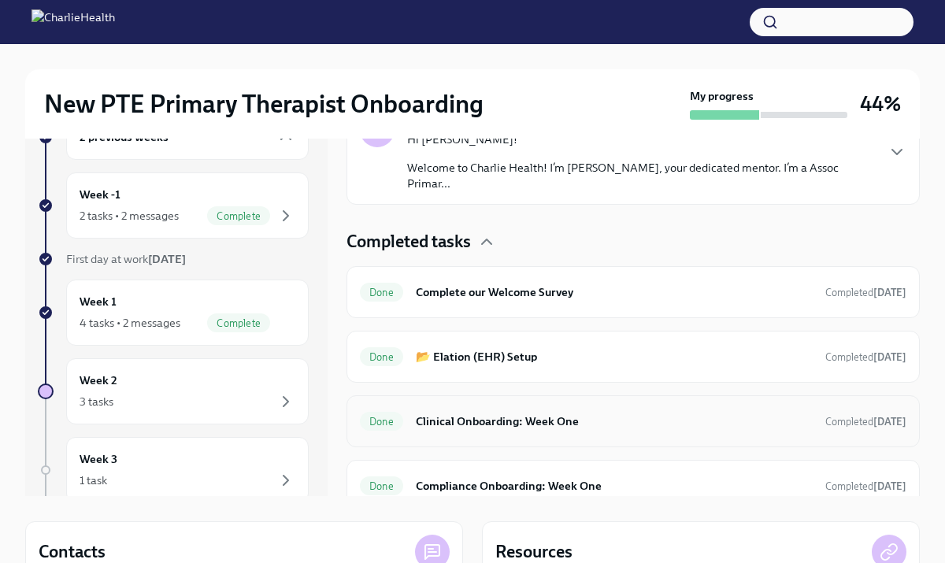 Image resolution: width=945 pixels, height=563 pixels. Describe the element at coordinates (866, 421) in the screenshot. I see `span: October 13th, 2025 11:24` at that location.